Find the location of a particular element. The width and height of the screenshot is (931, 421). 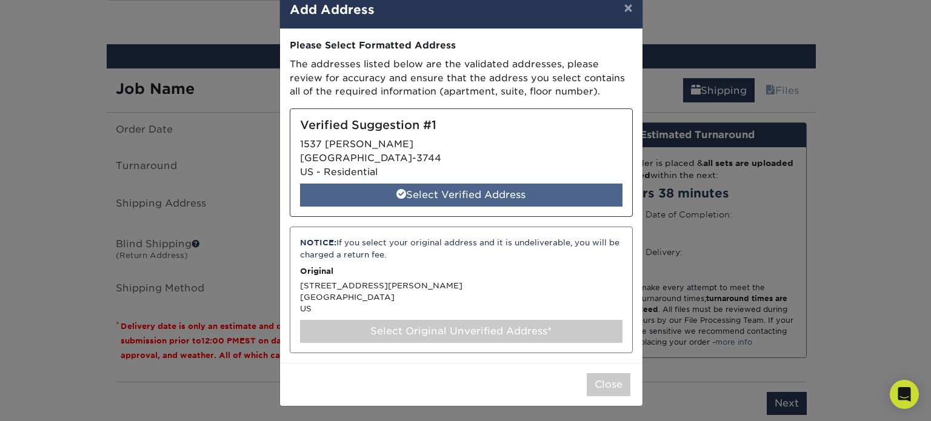

h5: Verified Suggestion #1 is located at coordinates (461, 126).